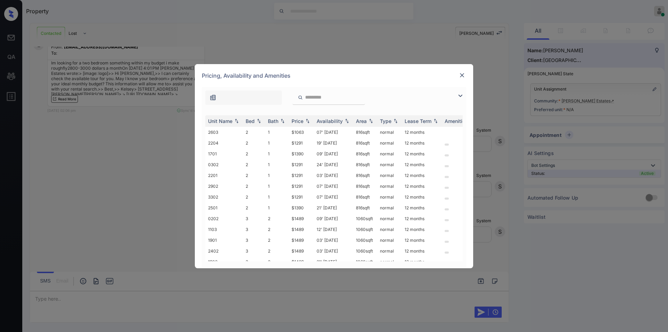  I want to click on td: 3302, so click(224, 197).